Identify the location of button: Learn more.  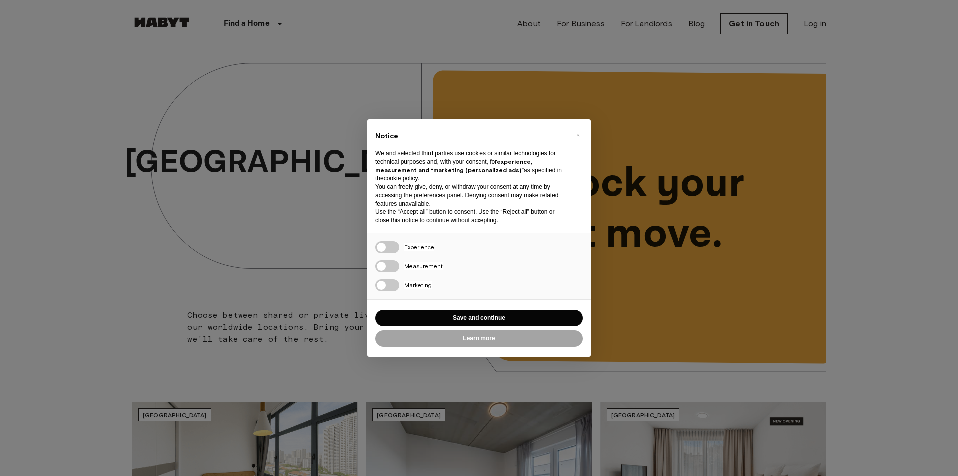
(479, 338).